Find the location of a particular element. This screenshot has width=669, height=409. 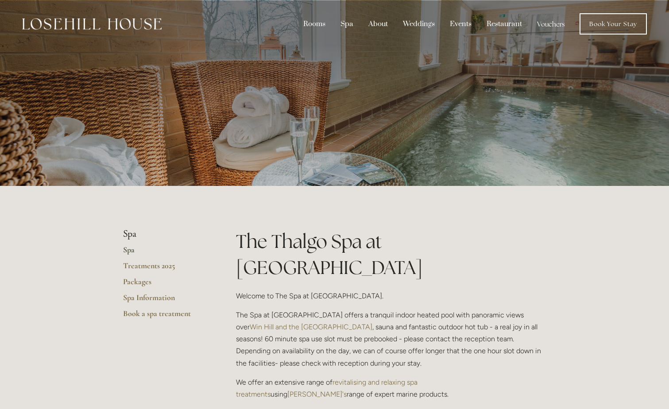

div: Spa is located at coordinates (347, 24).